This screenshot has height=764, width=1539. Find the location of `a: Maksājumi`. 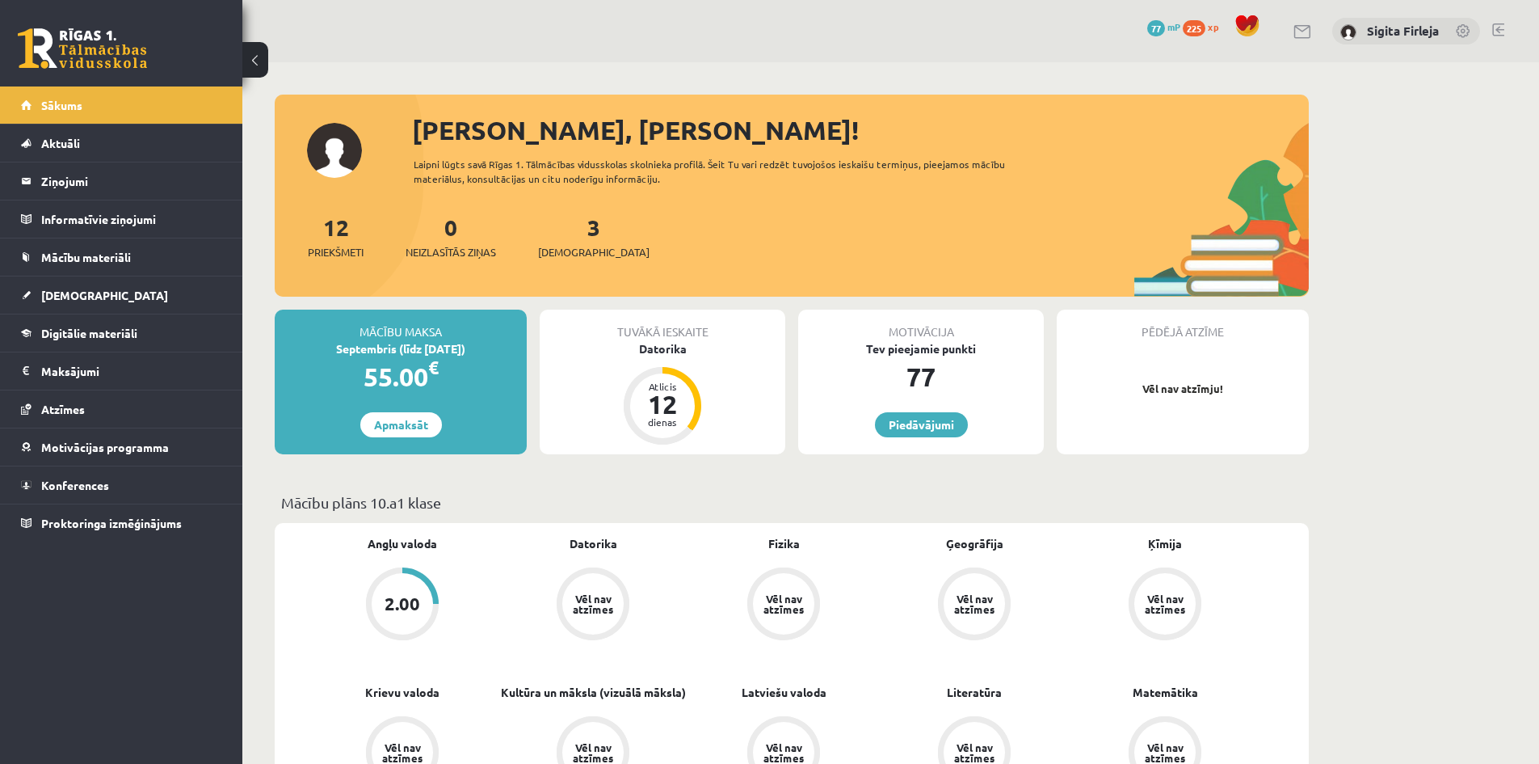

a: Maksājumi is located at coordinates (121, 371).